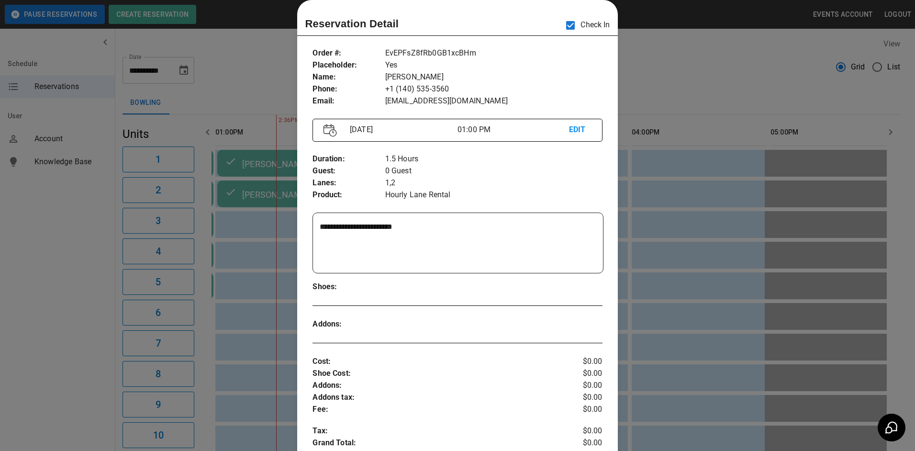 This screenshot has height=451, width=915. What do you see at coordinates (348, 65) in the screenshot?
I see `p: Placeholder :` at bounding box center [348, 65].